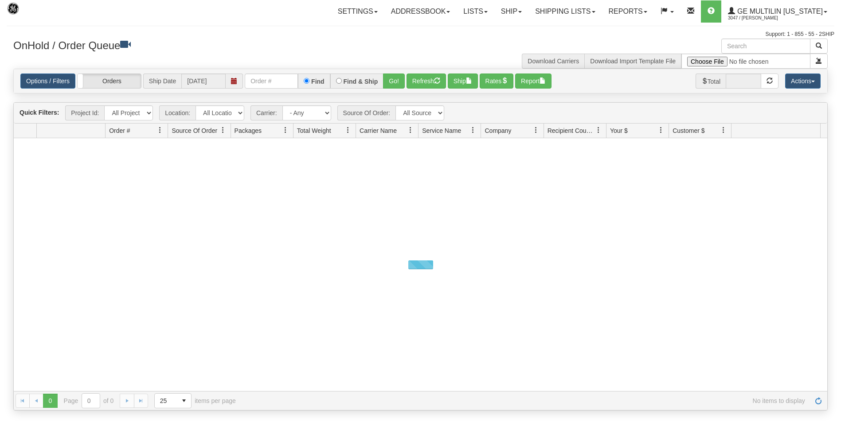  I want to click on a: Settings, so click(358, 12).